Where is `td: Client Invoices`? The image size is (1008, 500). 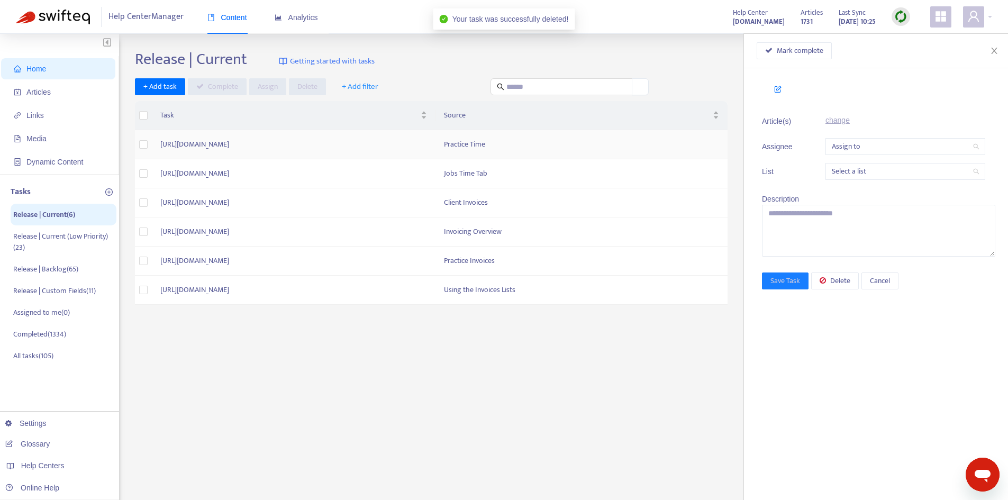 td: Client Invoices is located at coordinates (582, 203).